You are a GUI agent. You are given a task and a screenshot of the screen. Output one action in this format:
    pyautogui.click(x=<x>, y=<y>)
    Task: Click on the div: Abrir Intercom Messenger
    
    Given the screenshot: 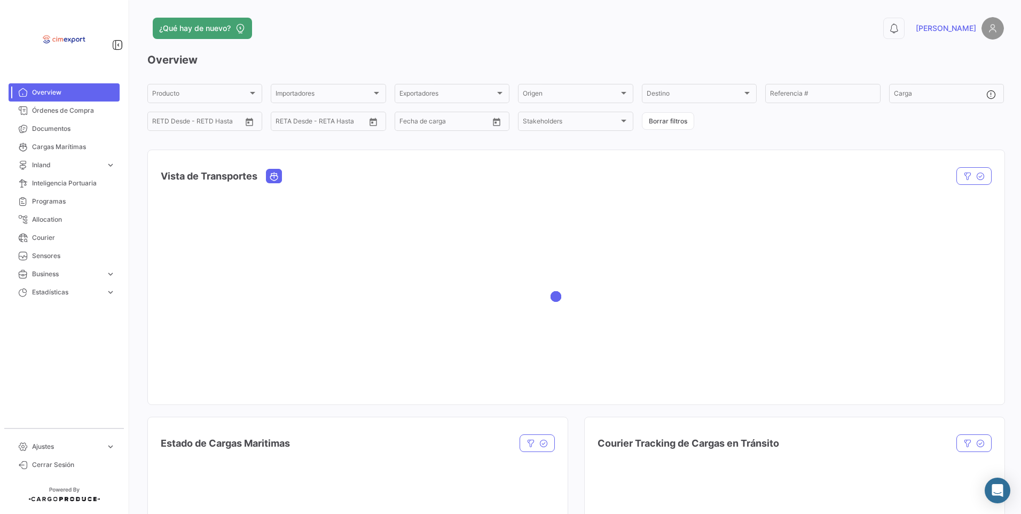 What is the action you would take?
    pyautogui.click(x=997, y=490)
    